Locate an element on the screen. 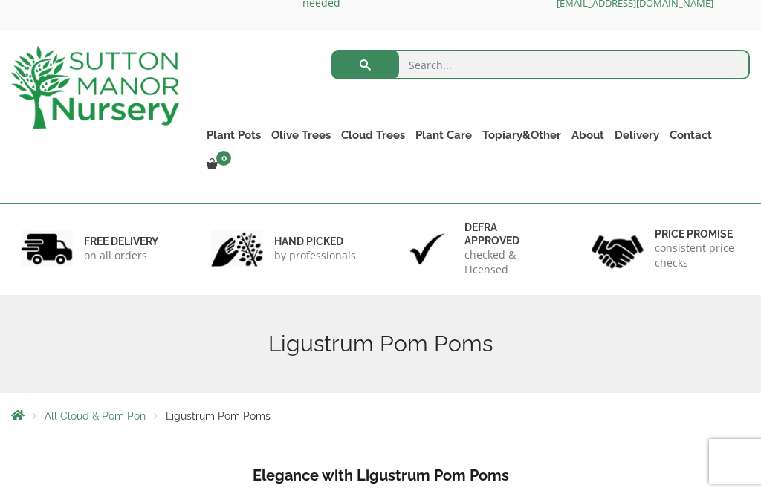 This screenshot has width=761, height=494. b: Elegance with Ligustrum Pom Poms is located at coordinates (380, 476).